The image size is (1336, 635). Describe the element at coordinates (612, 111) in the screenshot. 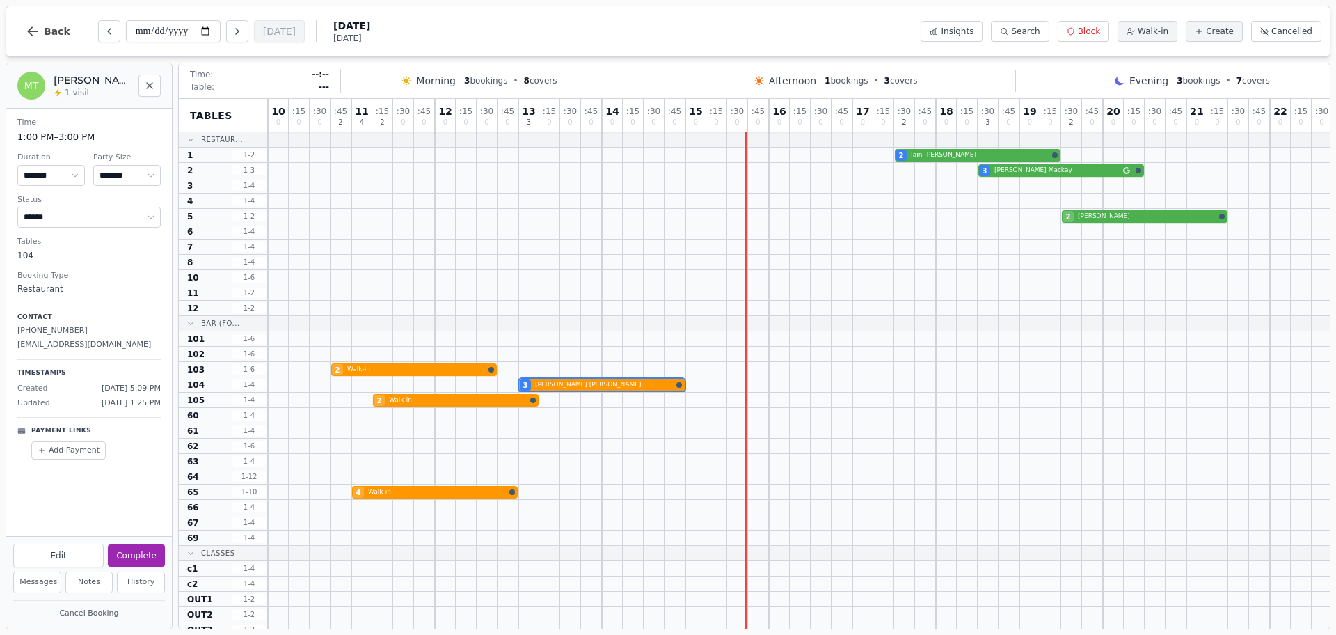

I see `span: 14` at that location.